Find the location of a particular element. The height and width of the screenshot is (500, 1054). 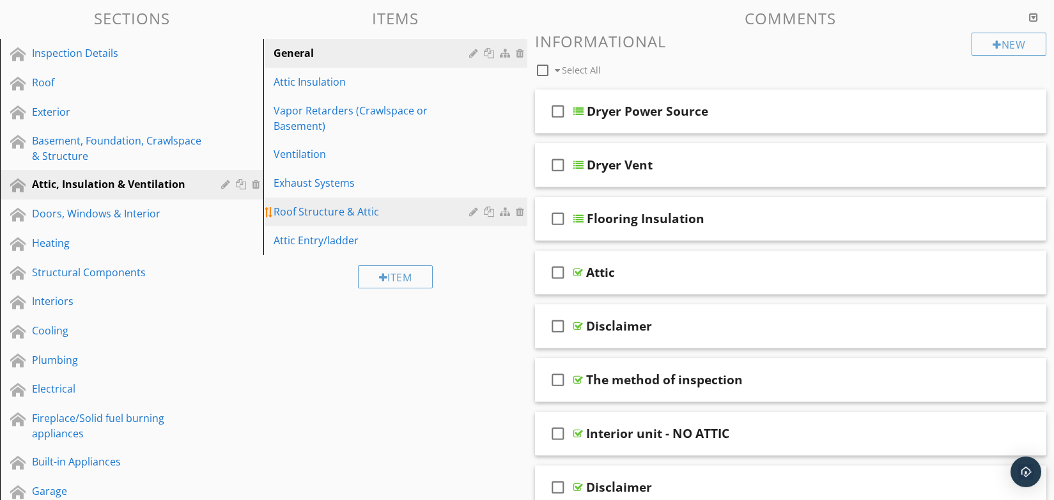

div: Attic Entry/ladder is located at coordinates (373, 240).